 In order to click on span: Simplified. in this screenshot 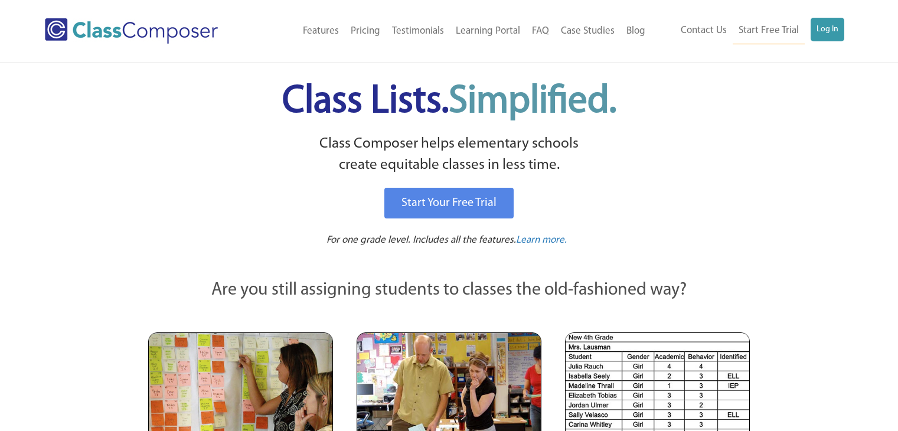, I will do `click(533, 102)`.